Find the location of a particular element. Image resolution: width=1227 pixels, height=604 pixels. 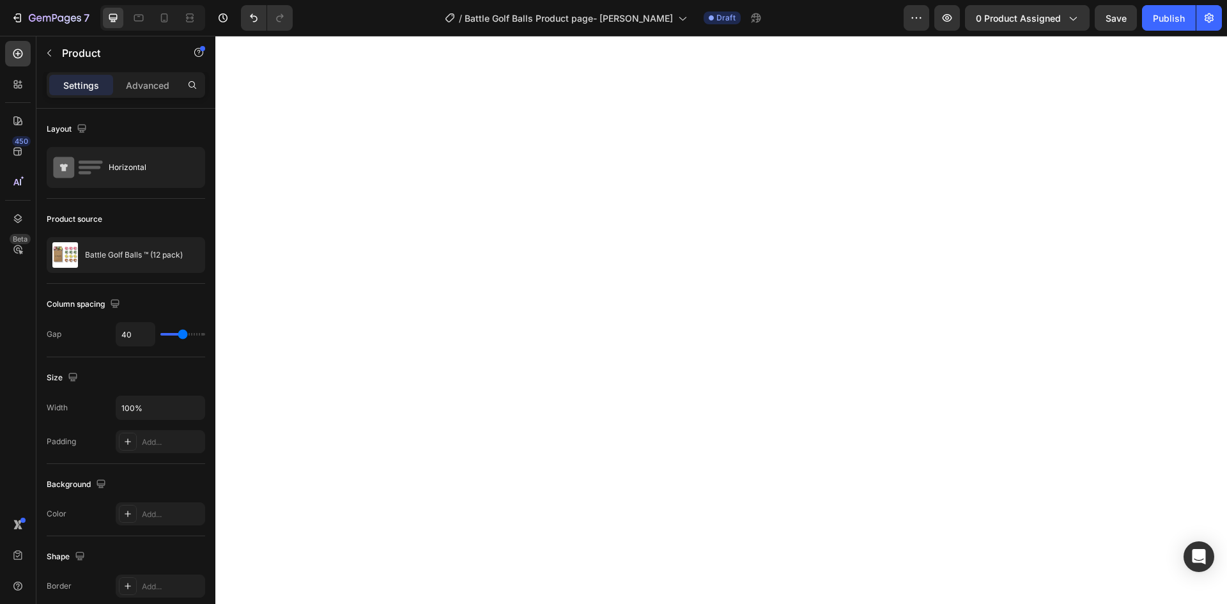

div: Shape is located at coordinates (67, 556).